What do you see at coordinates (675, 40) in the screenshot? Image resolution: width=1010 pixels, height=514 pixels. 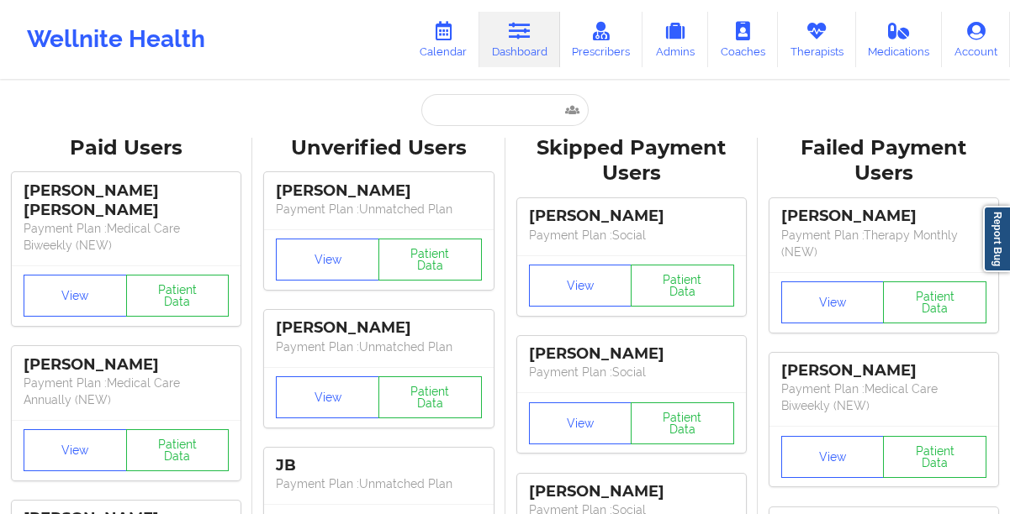 I see `a: Admins` at bounding box center [675, 40].